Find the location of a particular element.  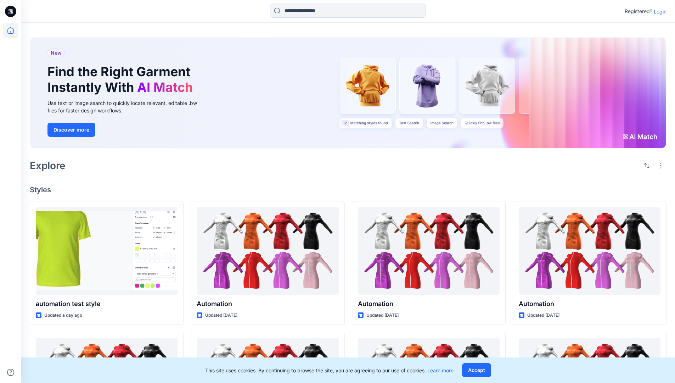

h4: Styles is located at coordinates (348, 190).